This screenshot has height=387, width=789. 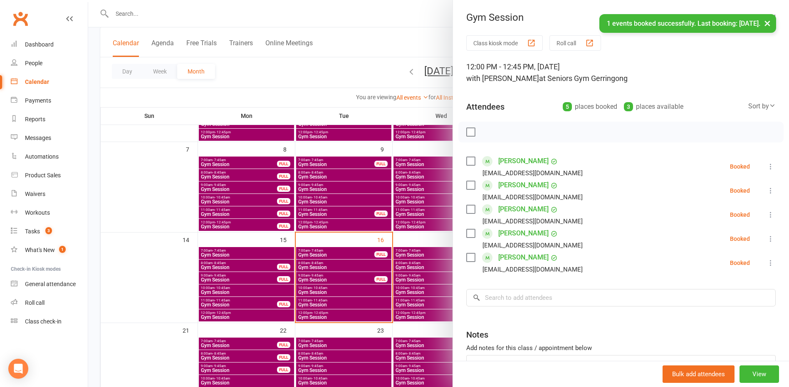 I want to click on a: Clubworx, so click(x=20, y=19).